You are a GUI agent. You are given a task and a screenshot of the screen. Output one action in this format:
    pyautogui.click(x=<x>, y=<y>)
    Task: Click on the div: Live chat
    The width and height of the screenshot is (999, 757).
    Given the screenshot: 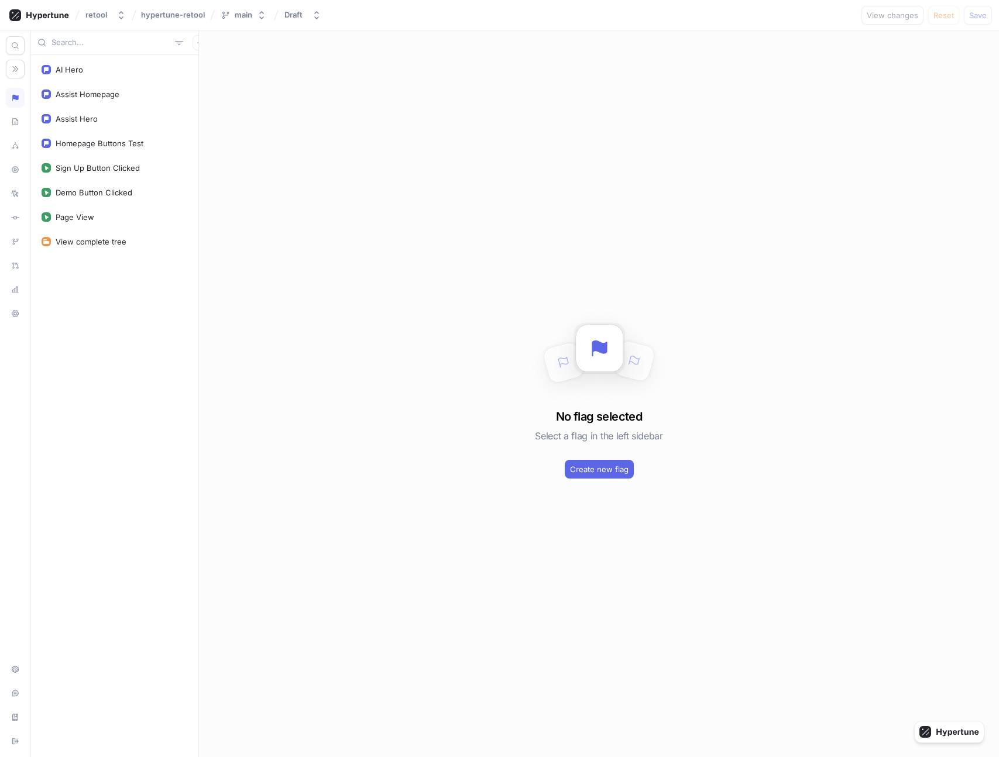 What is the action you would take?
    pyautogui.click(x=15, y=693)
    